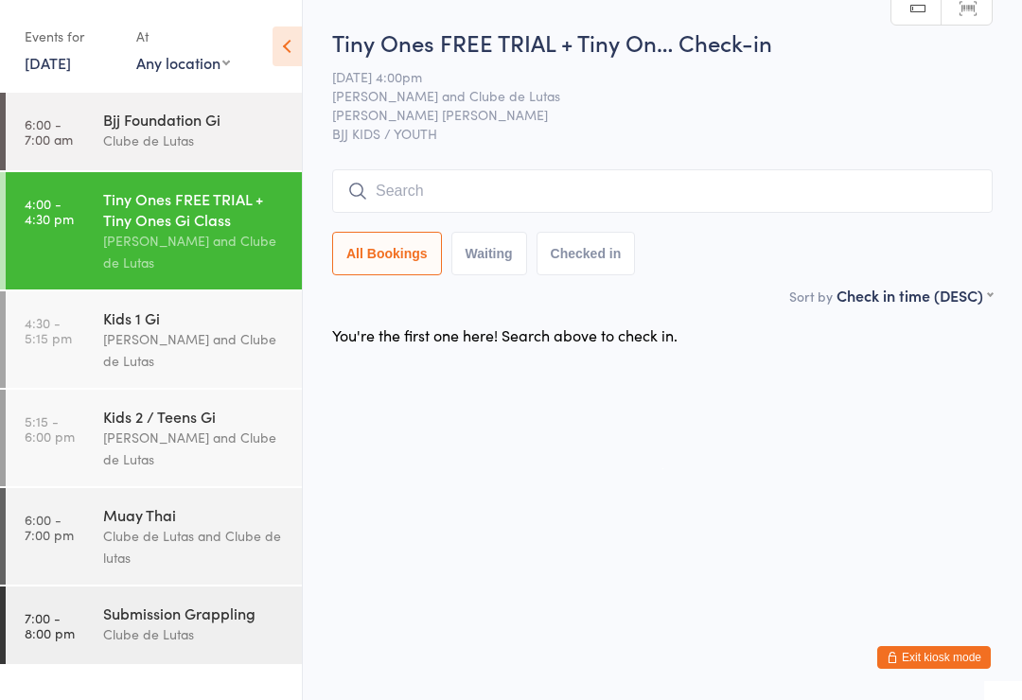  What do you see at coordinates (914, 295) in the screenshot?
I see `div: Check in time (DESC)` at bounding box center [914, 295].